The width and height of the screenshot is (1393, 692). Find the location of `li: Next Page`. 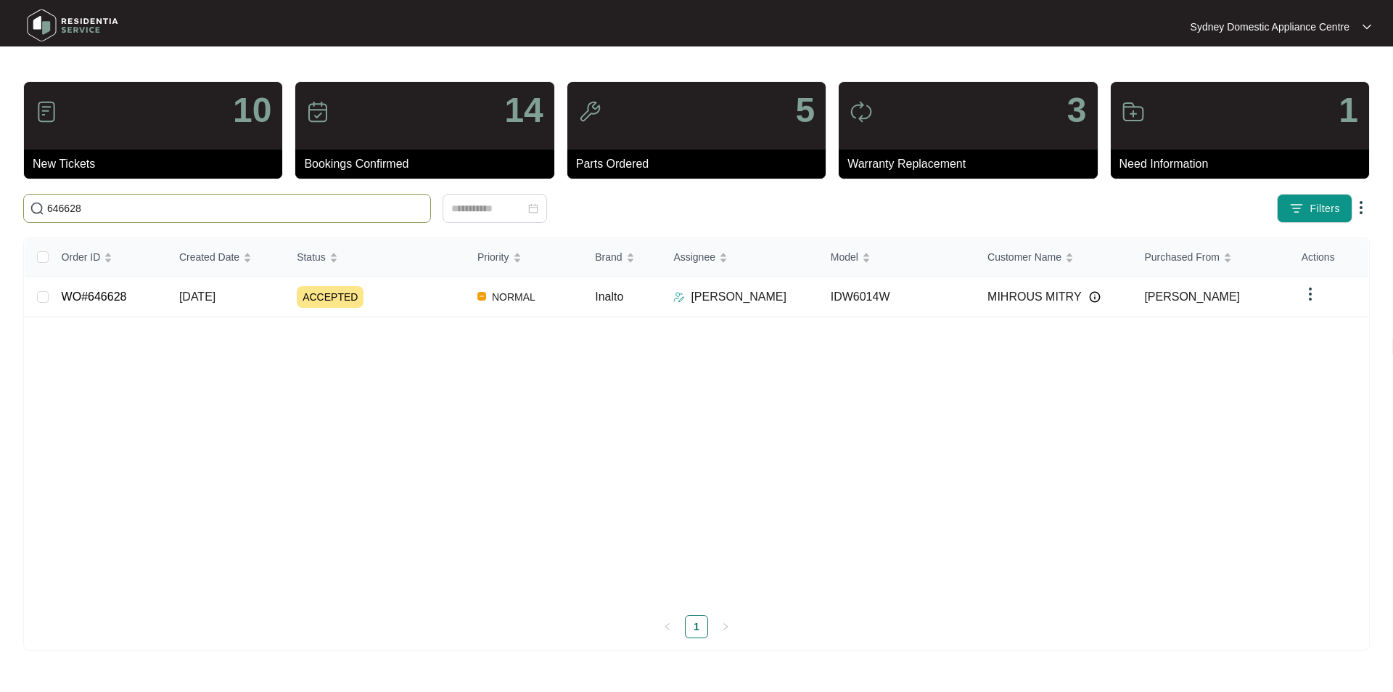

li: Next Page is located at coordinates (726, 626).